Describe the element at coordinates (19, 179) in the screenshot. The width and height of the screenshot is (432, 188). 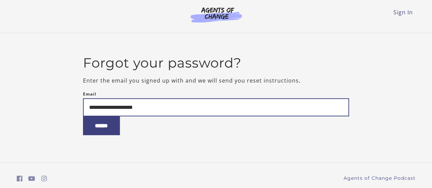
I see `i: https://www.facebook.com/groups/aswbtestprep (Open in a new window)` at that location.